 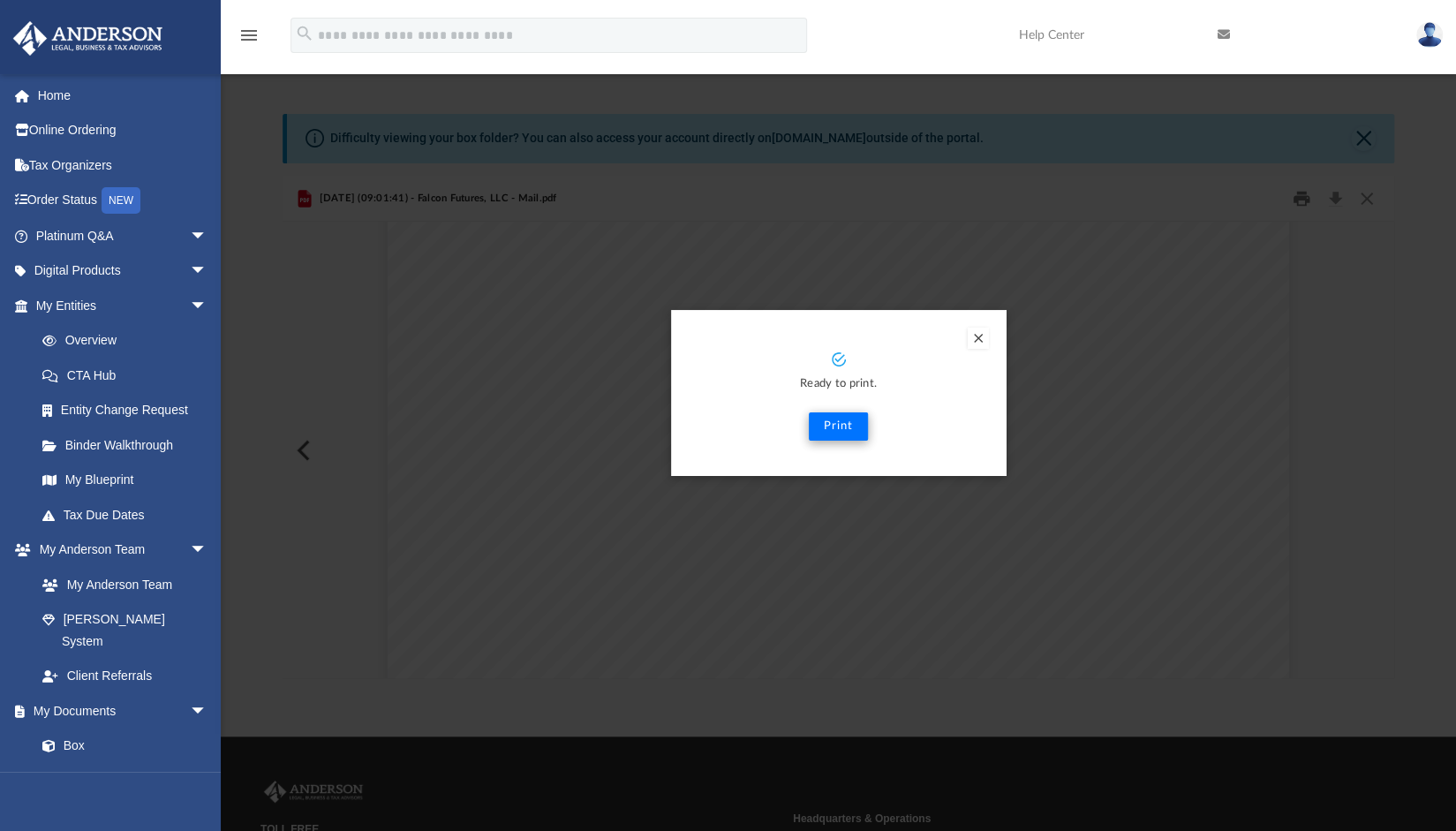 What do you see at coordinates (129, 376) in the screenshot?
I see `a: CTA Hub` at bounding box center [129, 376].